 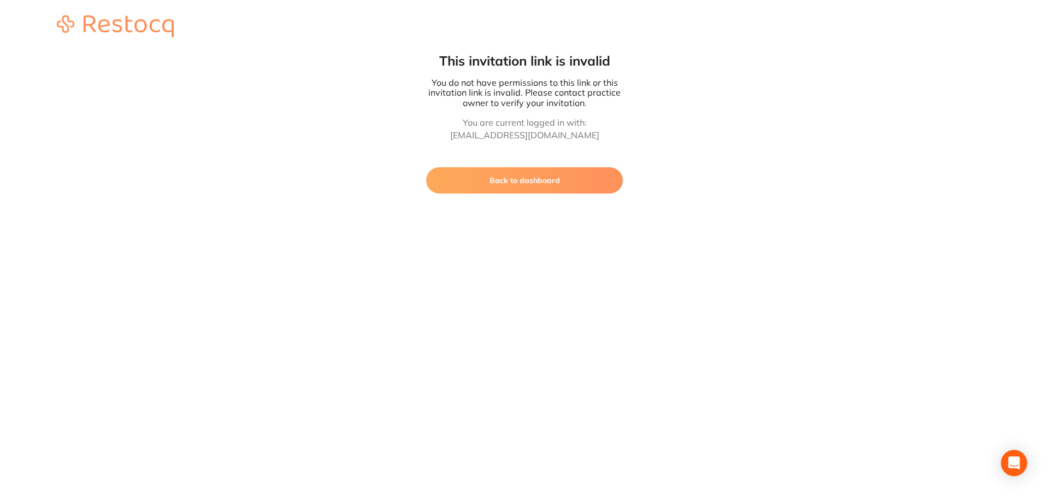 I want to click on img: restocq_logo.svg, so click(x=115, y=26).